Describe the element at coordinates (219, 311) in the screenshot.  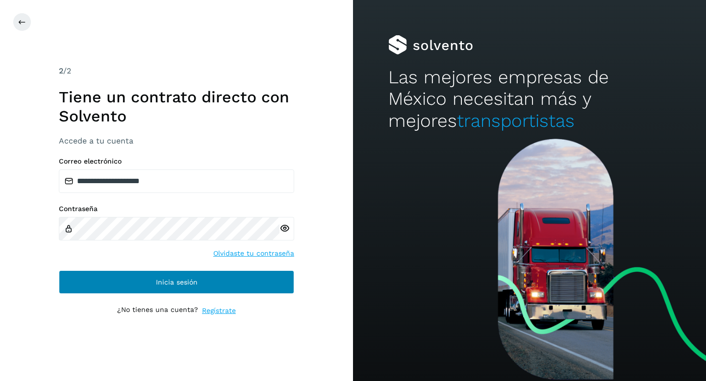
I see `a: Regístrate` at that location.